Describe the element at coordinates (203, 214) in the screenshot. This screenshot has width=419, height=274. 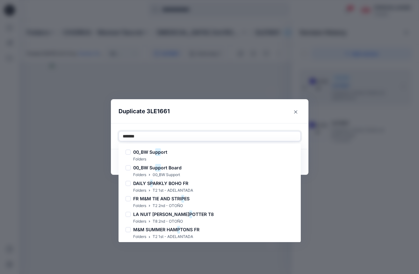
I see `span: OTTER T8` at that location.